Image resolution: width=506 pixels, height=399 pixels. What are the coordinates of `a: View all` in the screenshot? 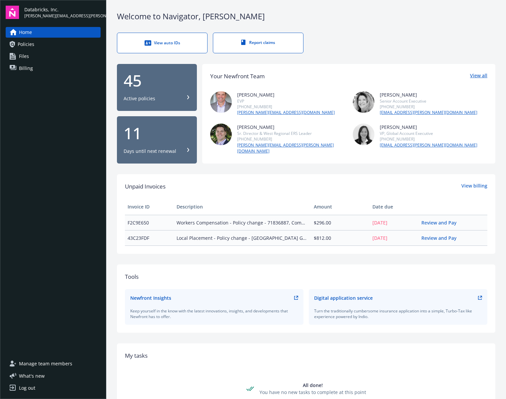 It's located at (479, 76).